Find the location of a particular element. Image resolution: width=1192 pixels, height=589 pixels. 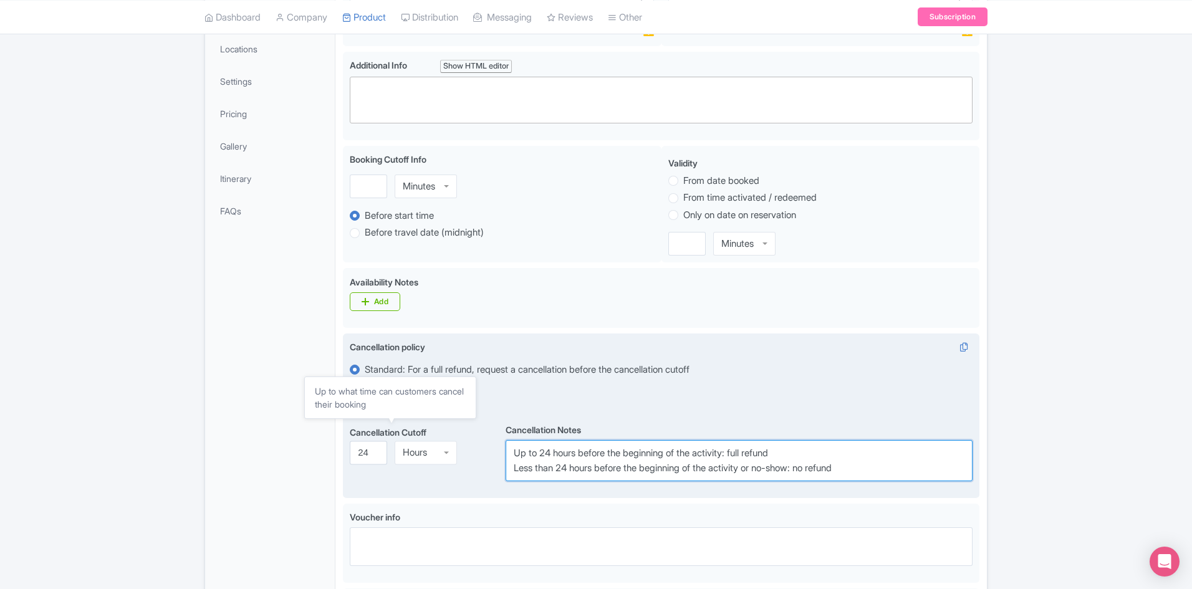

label: Standard: For a full refund, request a cancellation before the cancellation cutoff is located at coordinates (527, 370).